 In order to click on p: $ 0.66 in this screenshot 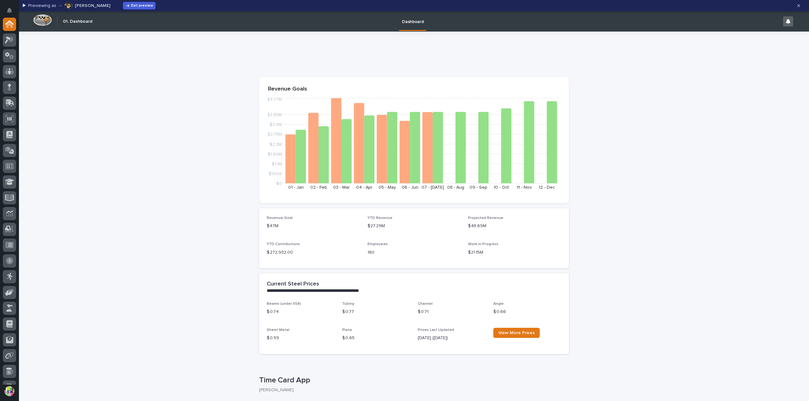, I will do `click(527, 312)`.